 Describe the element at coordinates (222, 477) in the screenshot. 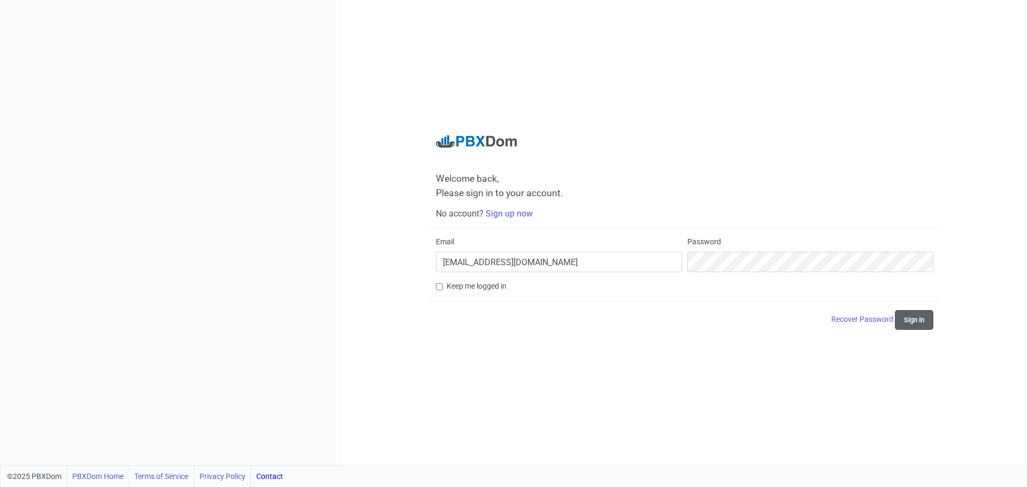

I see `a: Privacy Policy` at that location.